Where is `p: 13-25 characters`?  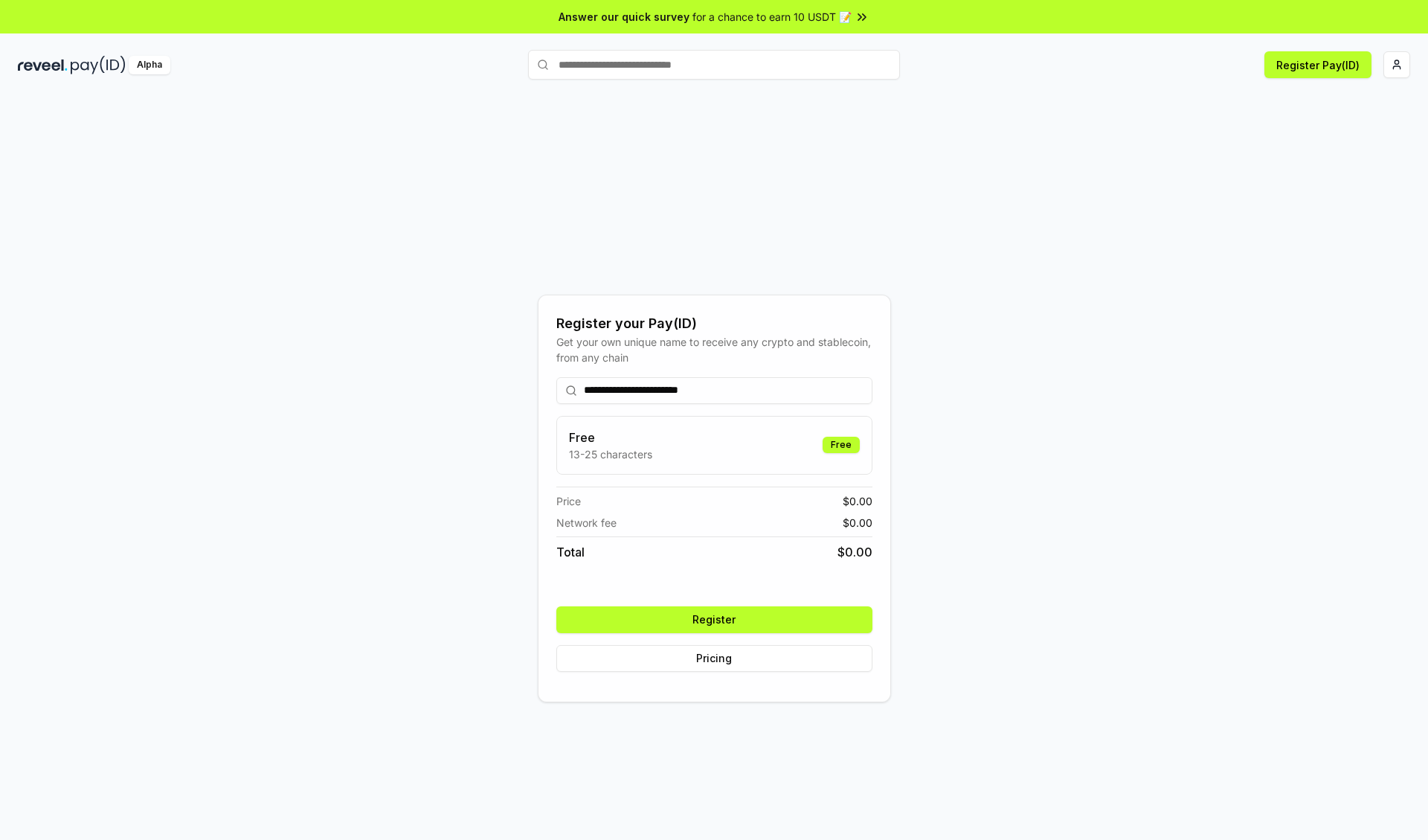
p: 13-25 characters is located at coordinates (611, 454).